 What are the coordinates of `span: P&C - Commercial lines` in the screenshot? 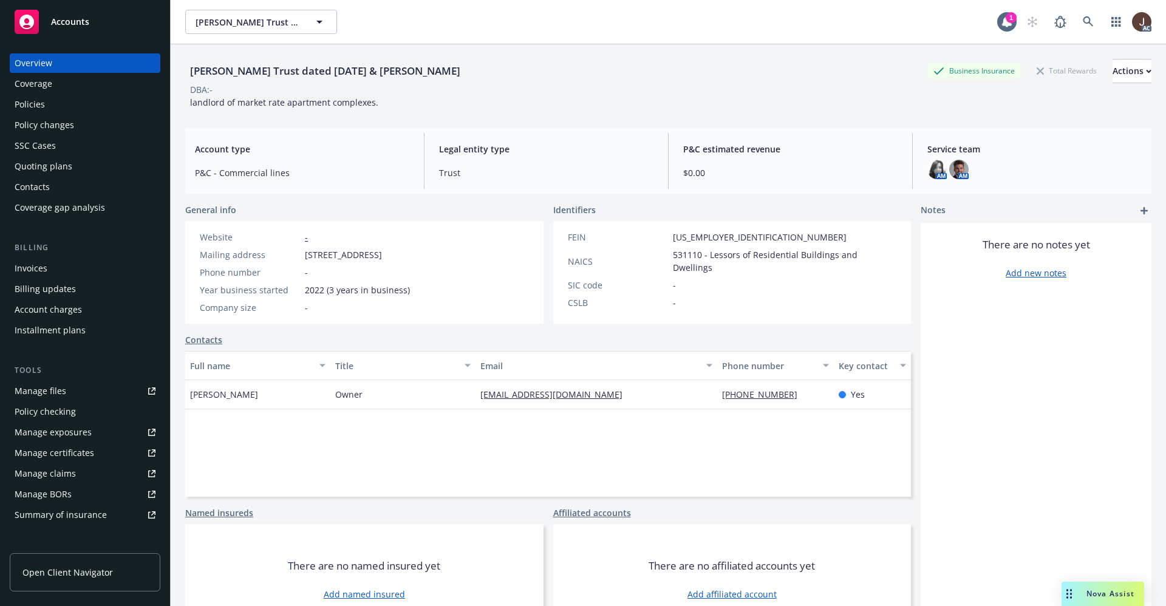 It's located at (302, 173).